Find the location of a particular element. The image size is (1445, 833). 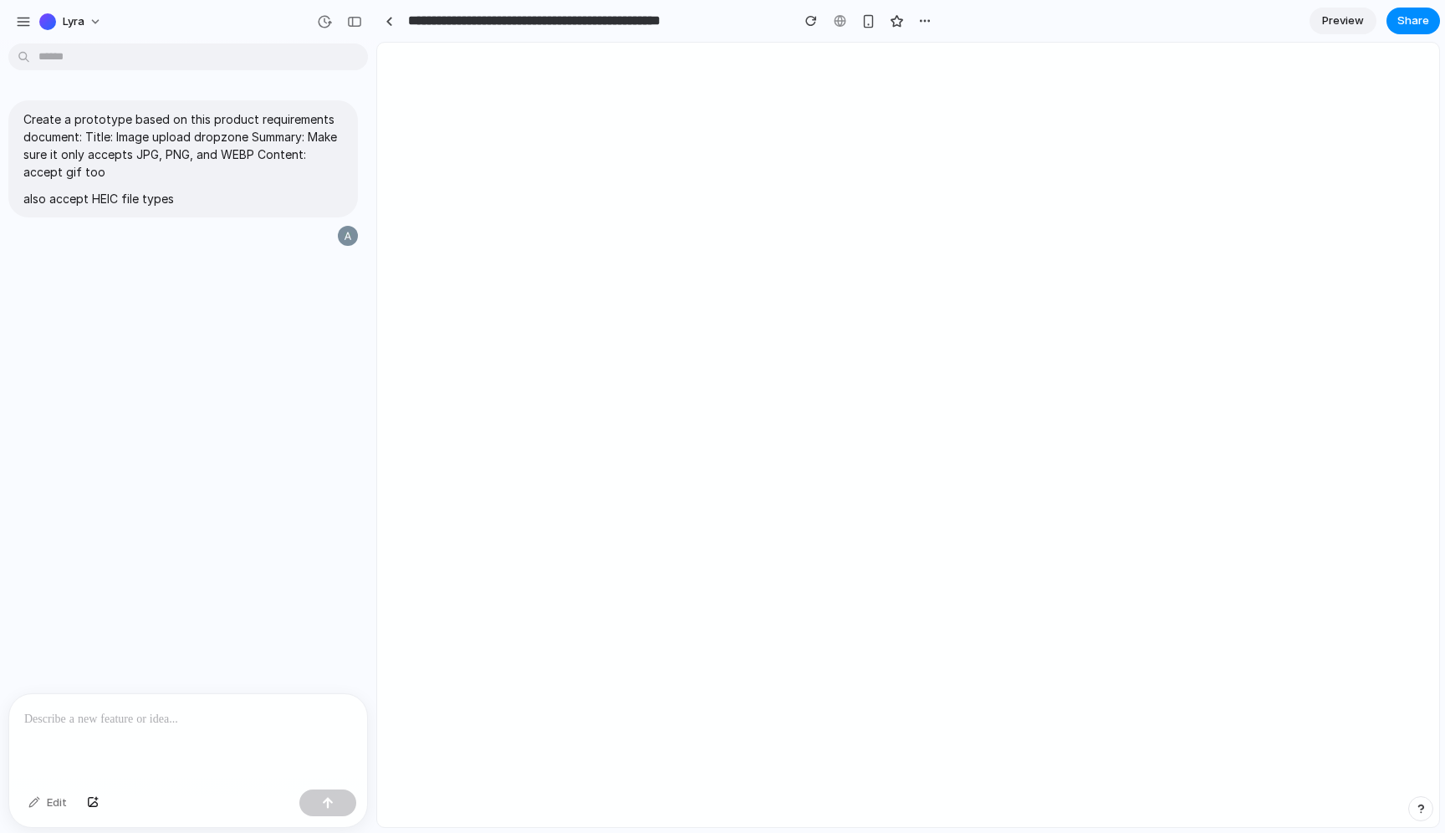

p: Create a prototype based on this product requirements document: Title: Image upload dropzone Summ... is located at coordinates (183, 145).